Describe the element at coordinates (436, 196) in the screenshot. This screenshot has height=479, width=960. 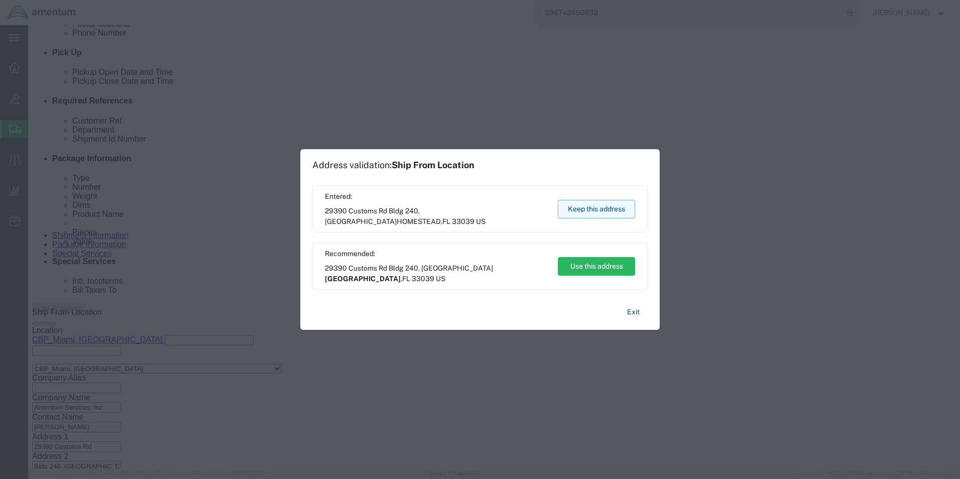
I see `span: Entered:` at that location.